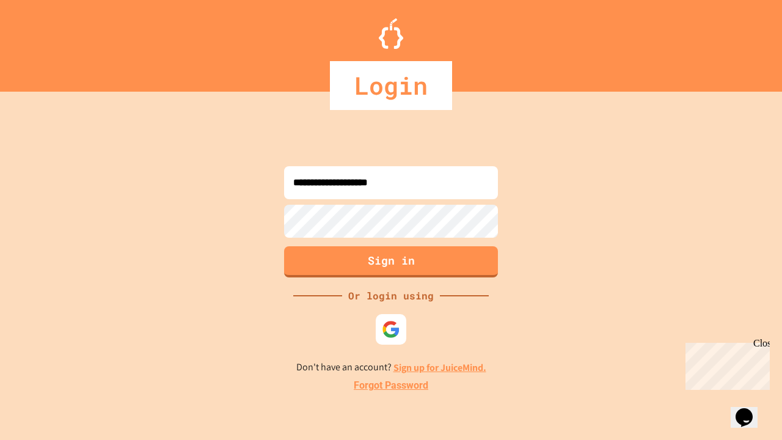  What do you see at coordinates (391, 296) in the screenshot?
I see `div: Or login using` at bounding box center [391, 296].